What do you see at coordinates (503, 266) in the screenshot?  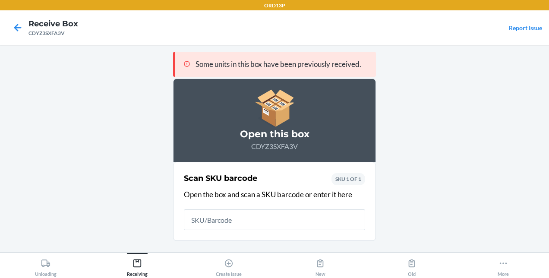 I see `div: More` at bounding box center [503, 266].